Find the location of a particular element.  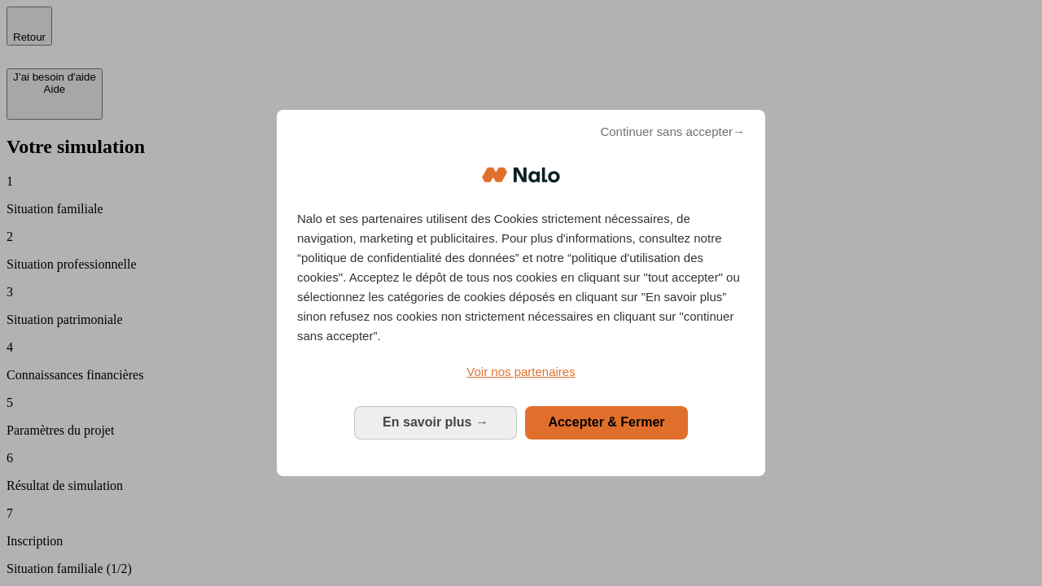

div: Bienvenue chez Nalo Gestion du consentement is located at coordinates (521, 292).